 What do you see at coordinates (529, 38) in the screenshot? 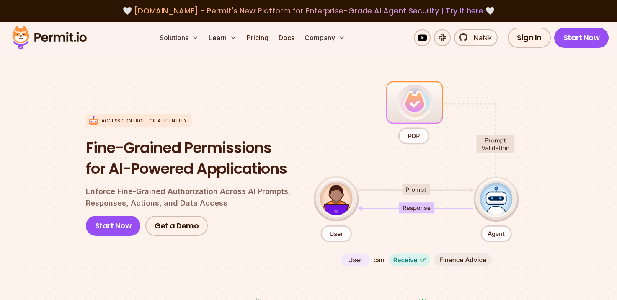
I see `a: Sign In` at bounding box center [529, 38].